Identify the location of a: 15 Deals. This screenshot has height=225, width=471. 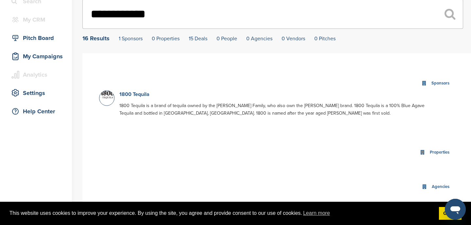
(198, 39).